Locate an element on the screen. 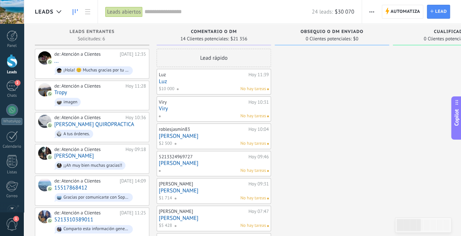 Image resolution: width=461 pixels, height=236 pixels. a: Leads is located at coordinates (75, 12).